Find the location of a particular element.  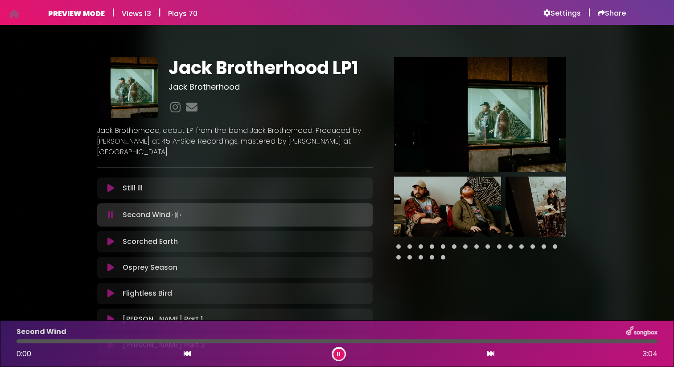

p: Still ill is located at coordinates (132, 188).